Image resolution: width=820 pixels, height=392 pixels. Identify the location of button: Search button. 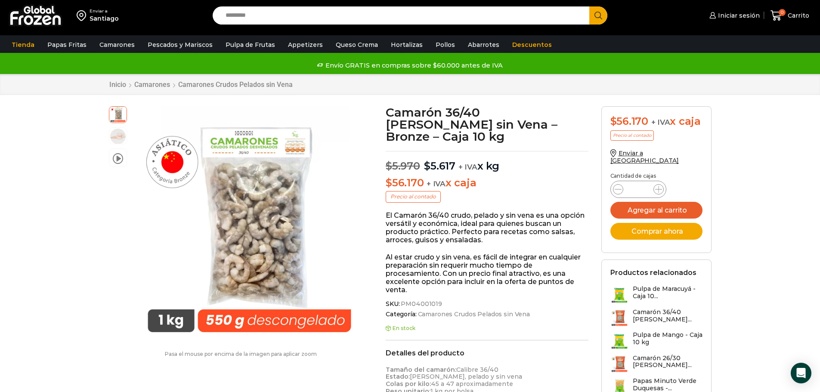
(598, 15).